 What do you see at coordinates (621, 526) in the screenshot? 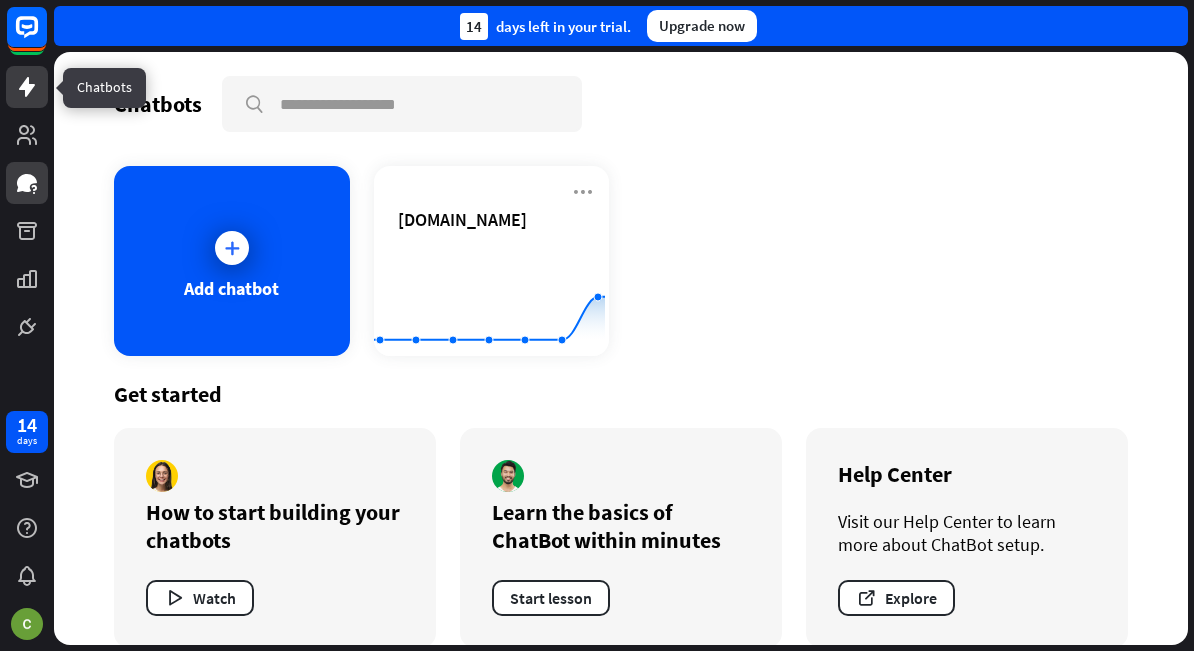
I see `div: Learn the basics of ChatBot within minutes` at bounding box center [621, 526].